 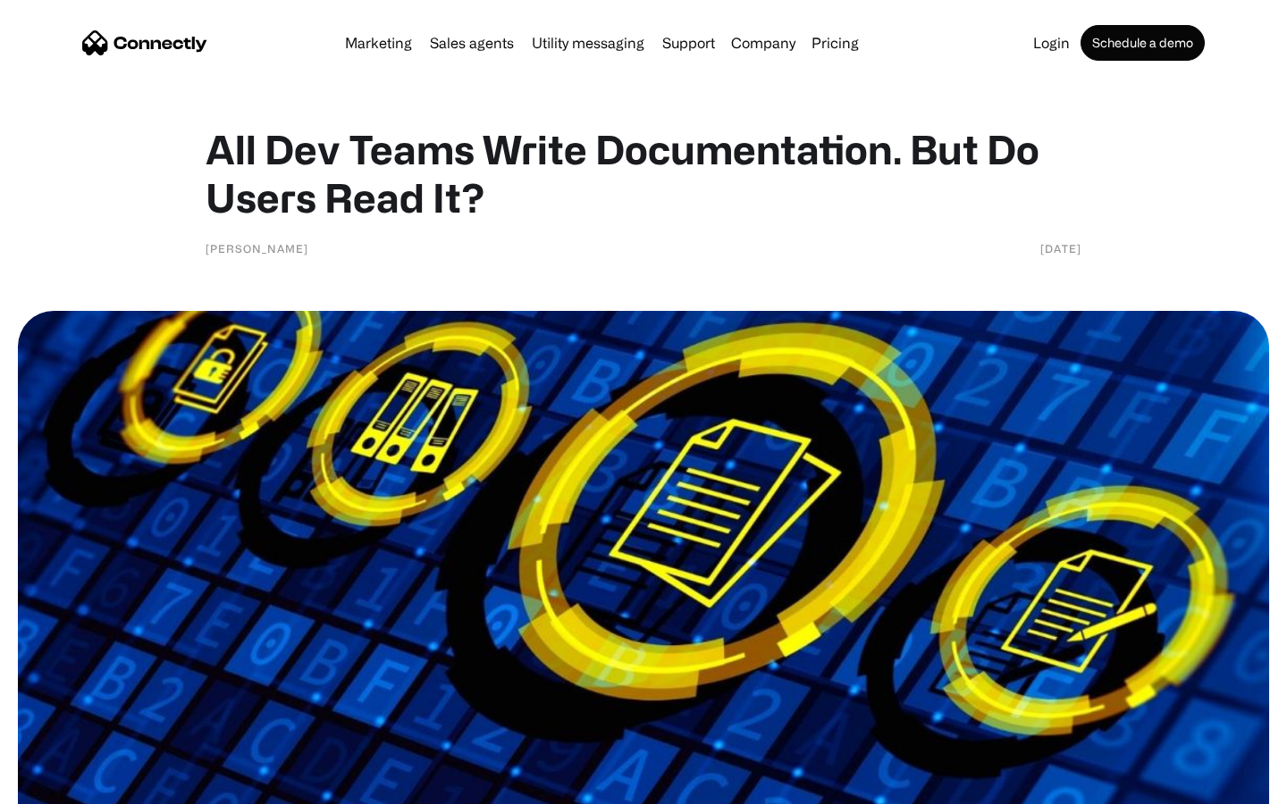 What do you see at coordinates (688, 43) in the screenshot?
I see `a: Support` at bounding box center [688, 43].